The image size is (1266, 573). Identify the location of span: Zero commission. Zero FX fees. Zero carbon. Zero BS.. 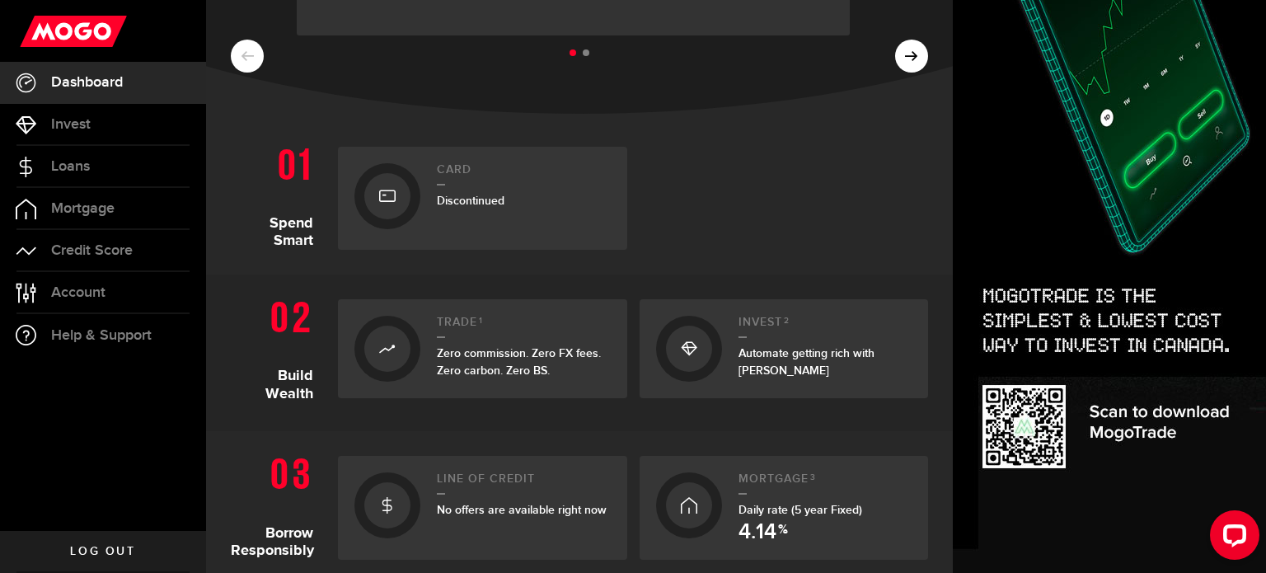
(518, 362).